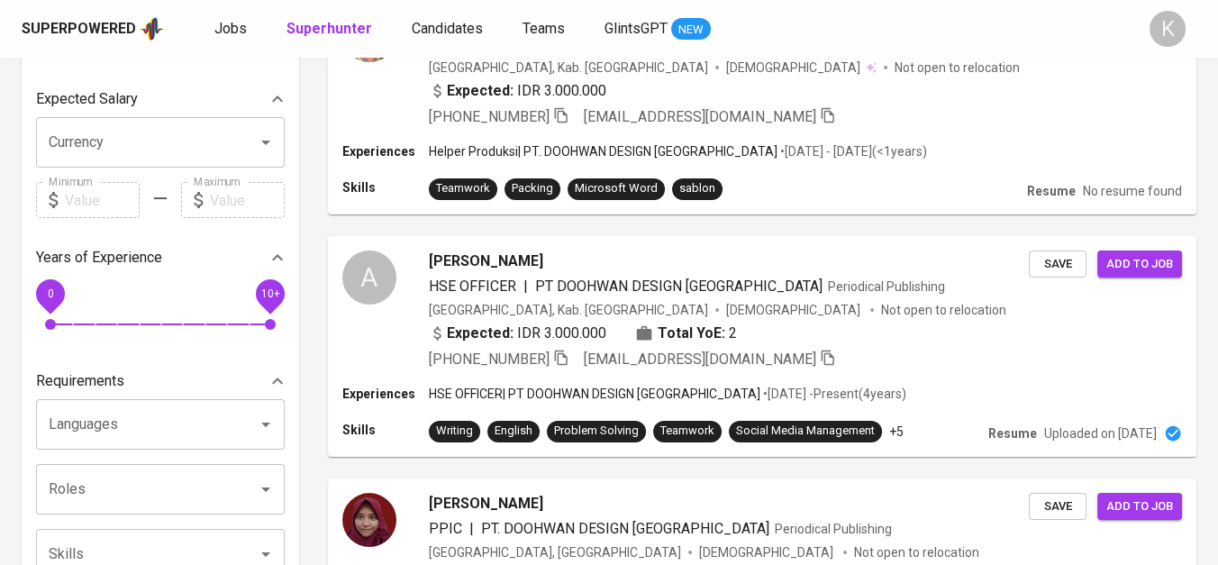 The image size is (1218, 565). What do you see at coordinates (805, 431) in the screenshot?
I see `div: Social Media Management` at bounding box center [805, 431].